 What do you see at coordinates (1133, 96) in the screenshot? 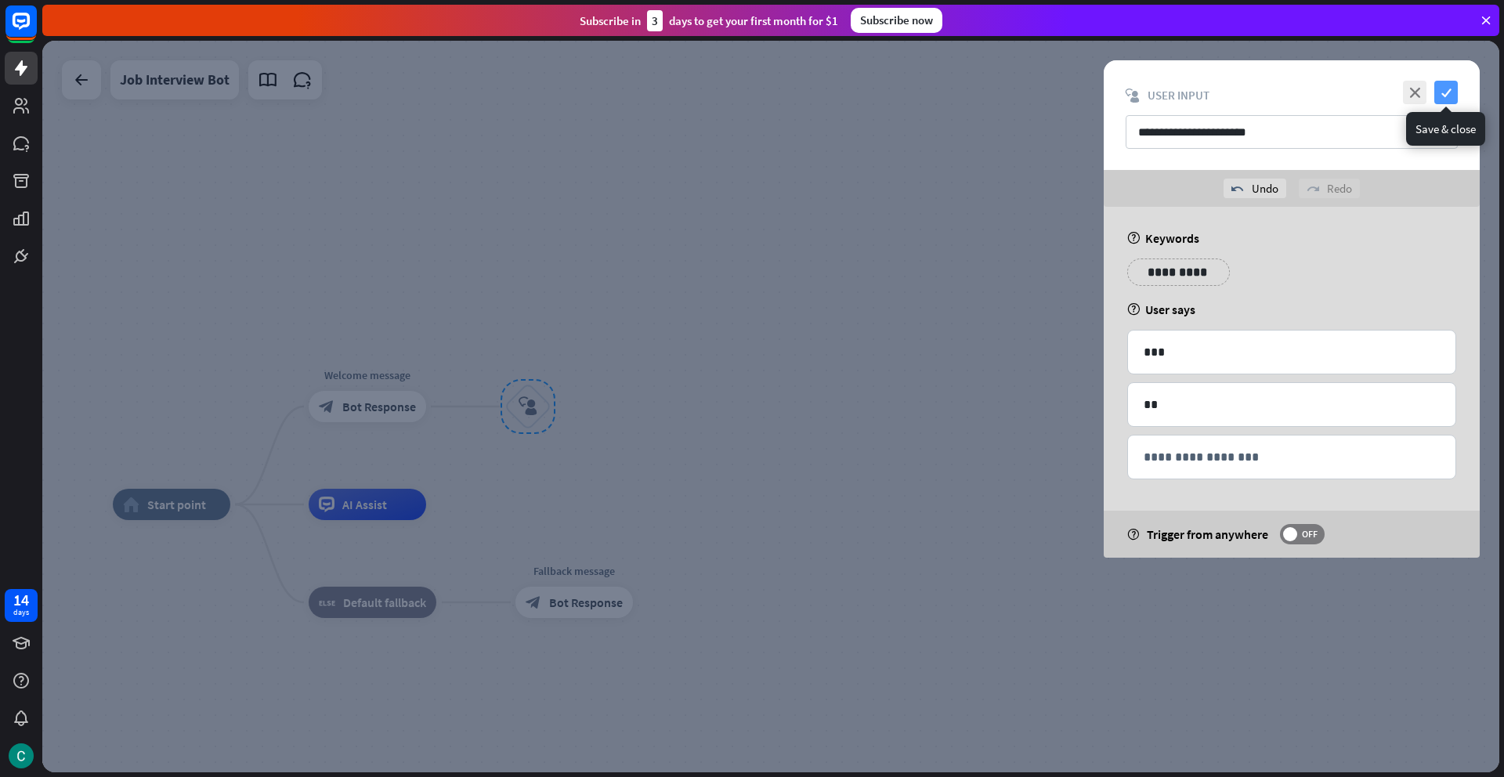
I see `i: block_user_input` at bounding box center [1133, 96].